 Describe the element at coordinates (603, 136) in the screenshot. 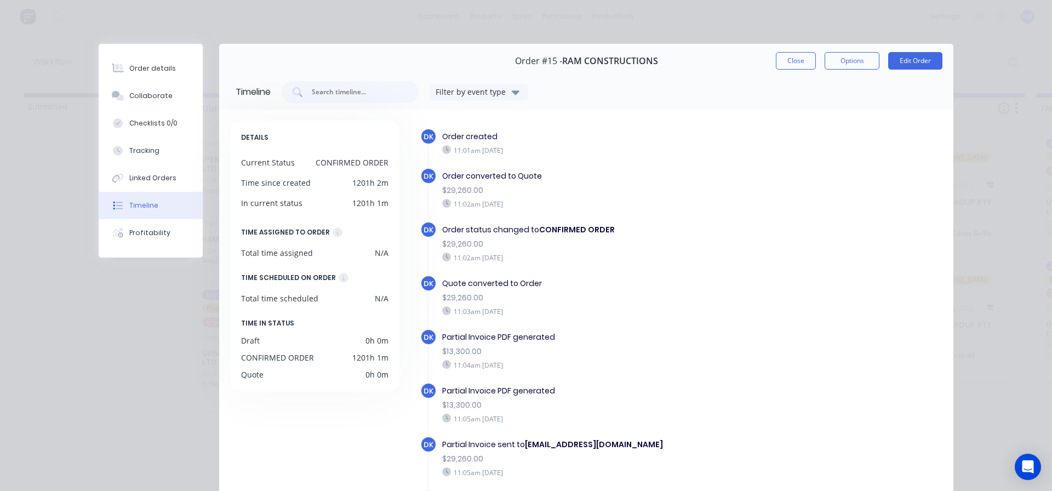

I see `div: Order created` at that location.